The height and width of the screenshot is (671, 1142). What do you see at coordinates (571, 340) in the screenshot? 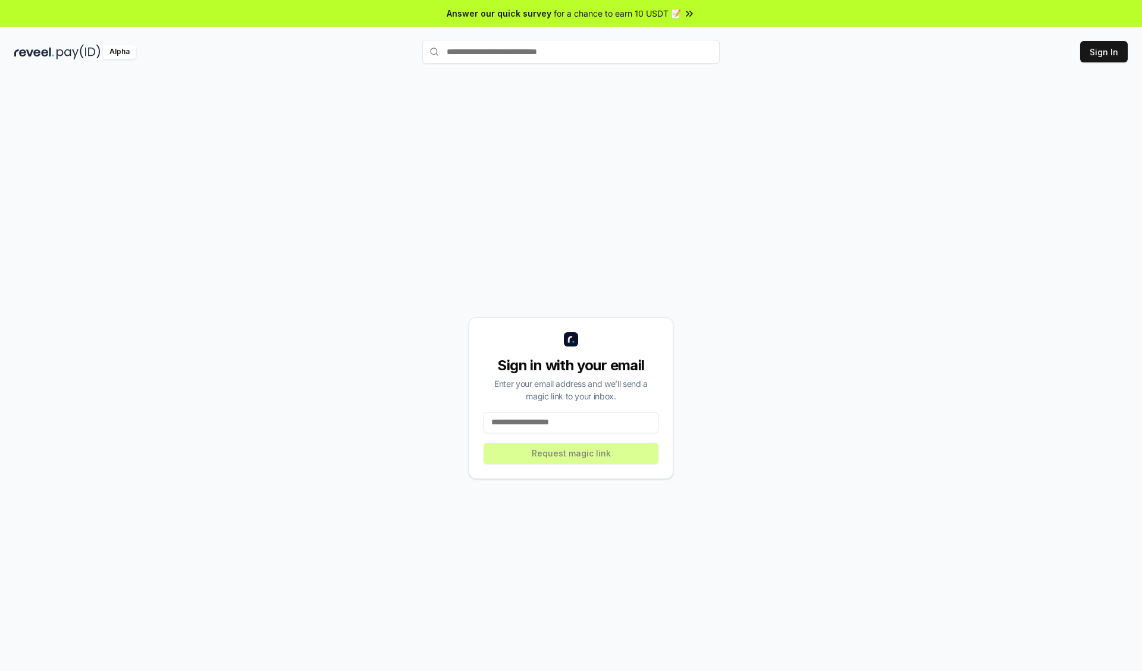
I see `img: logo_small` at bounding box center [571, 340].